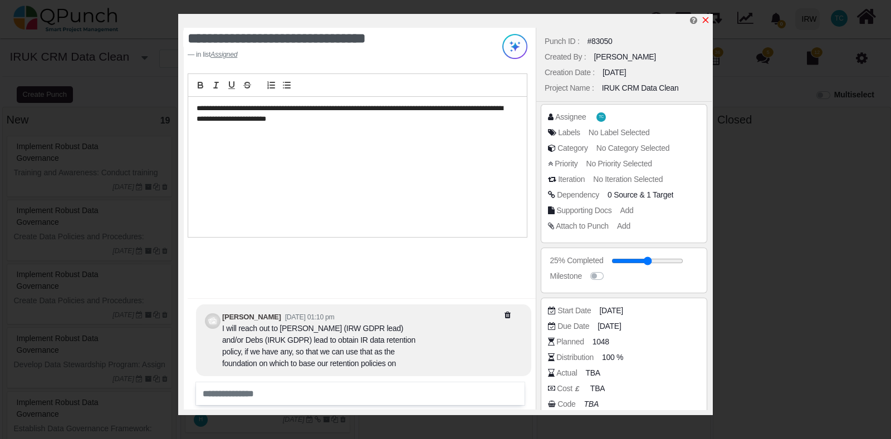 The image size is (891, 439). What do you see at coordinates (601, 342) in the screenshot?
I see `span: 1048` at bounding box center [601, 342].